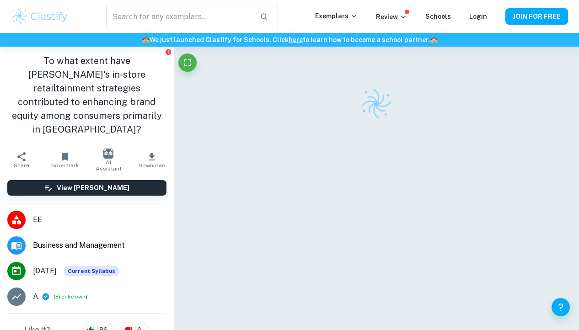 This screenshot has height=330, width=579. Describe the element at coordinates (108, 154) in the screenshot. I see `img: AI Assistant` at that location.